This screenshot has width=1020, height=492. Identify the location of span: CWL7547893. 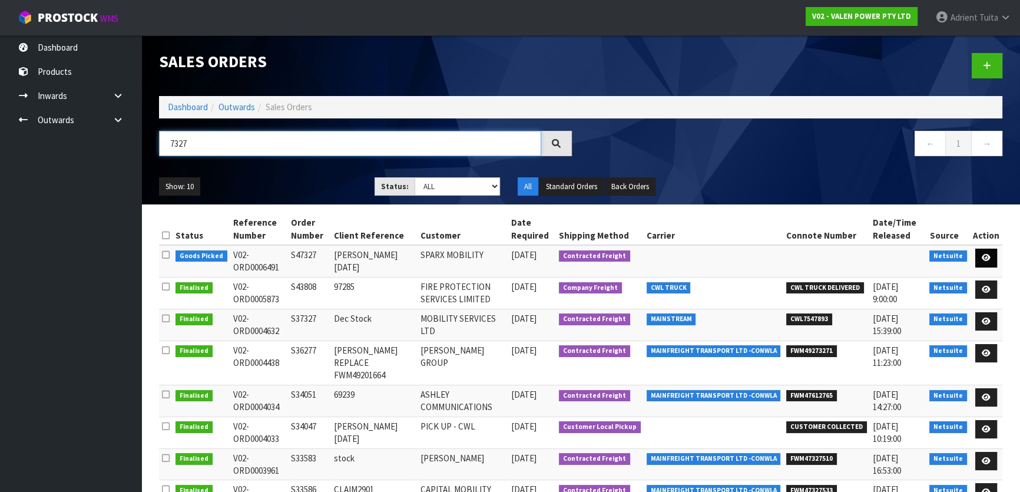
(809, 319).